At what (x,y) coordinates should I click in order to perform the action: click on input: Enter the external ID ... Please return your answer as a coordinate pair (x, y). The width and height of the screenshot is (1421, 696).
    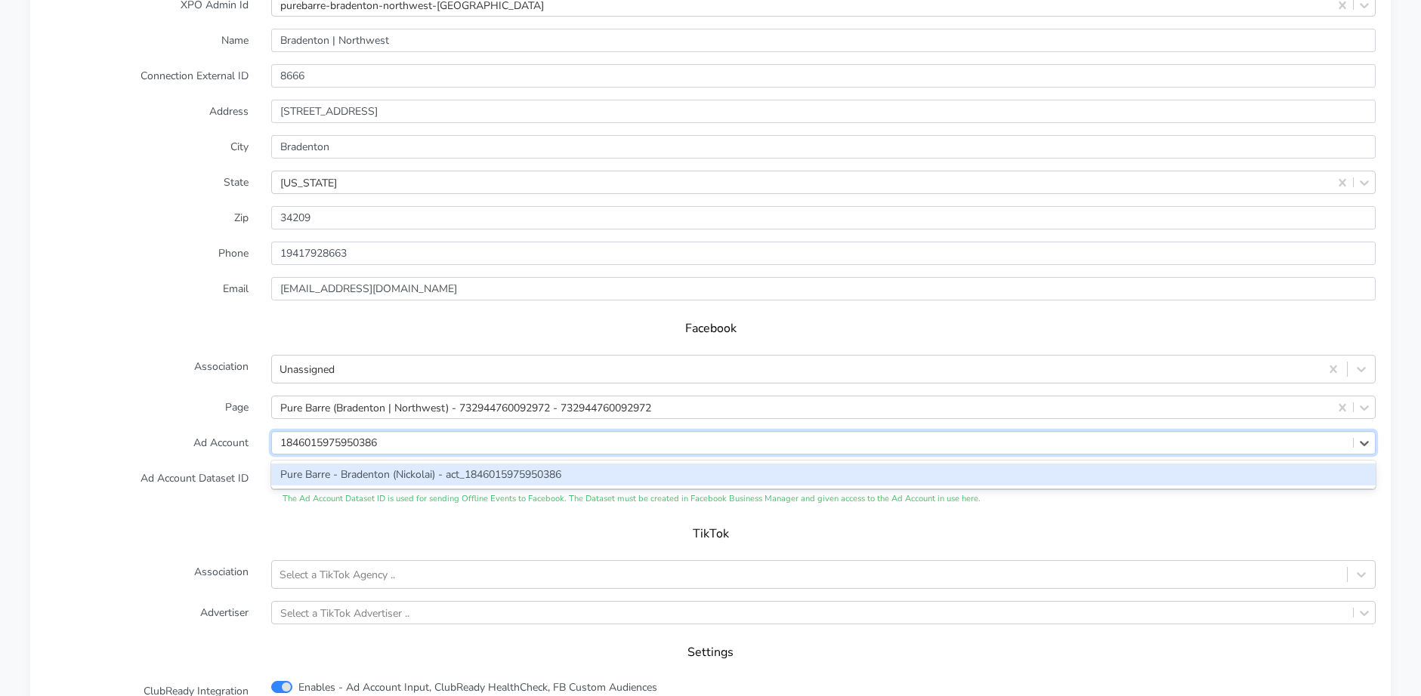
    Looking at the image, I should click on (823, 76).